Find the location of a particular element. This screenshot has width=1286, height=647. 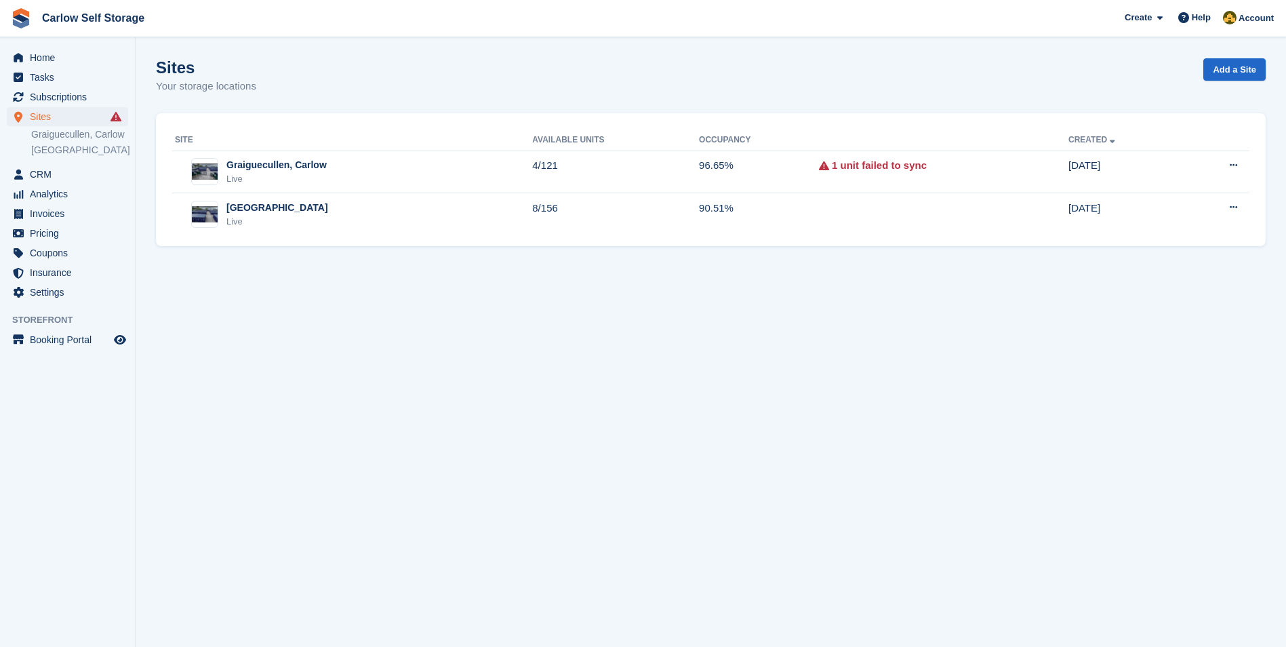

td: 4/121 is located at coordinates (615, 171).